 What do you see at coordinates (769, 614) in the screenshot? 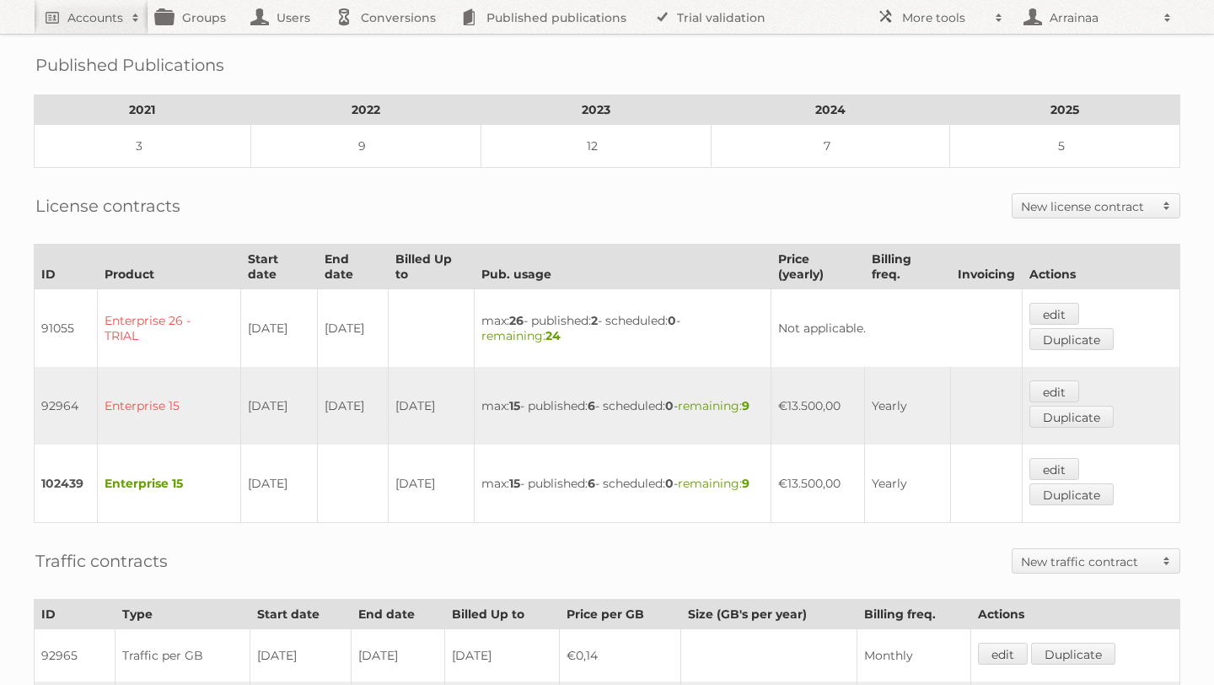
I see `th: Size (GB's per year)` at bounding box center [769, 614].